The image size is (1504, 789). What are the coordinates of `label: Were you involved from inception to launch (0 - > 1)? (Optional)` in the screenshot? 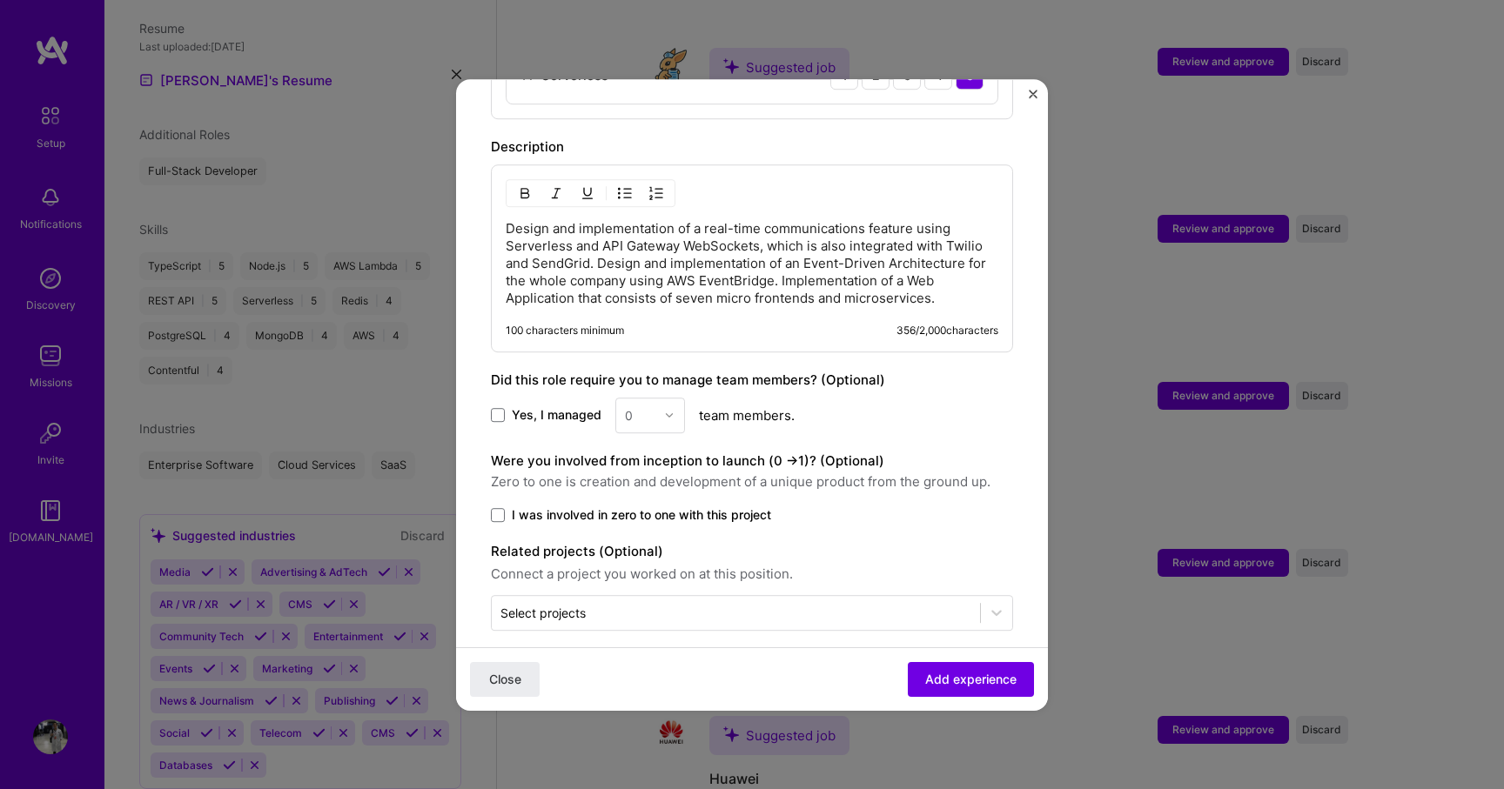 It's located at (688, 460).